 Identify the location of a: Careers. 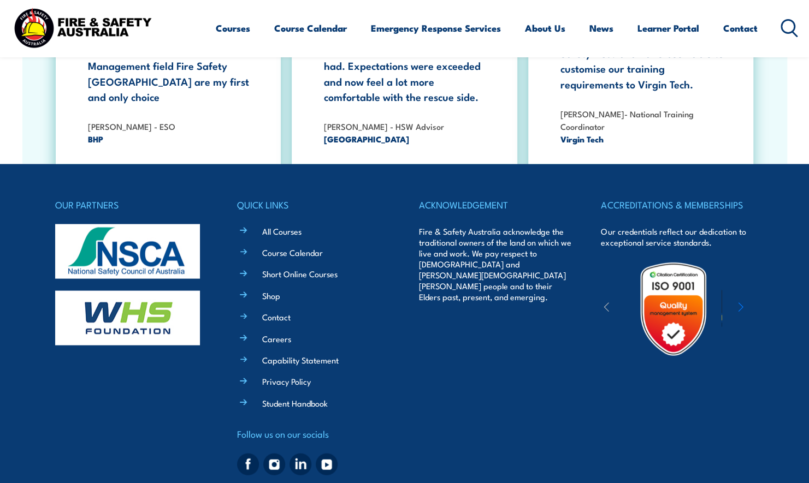
(276, 338).